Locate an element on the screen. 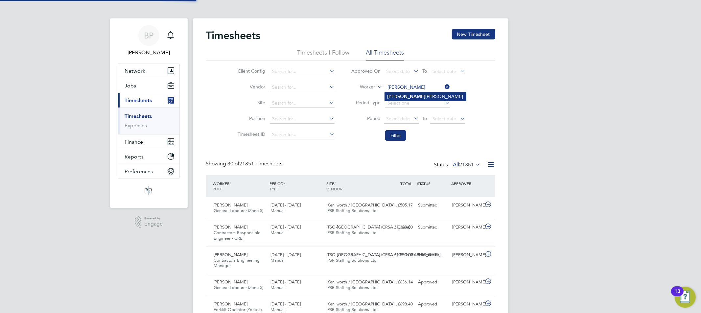  div: Showing is located at coordinates (245, 164).